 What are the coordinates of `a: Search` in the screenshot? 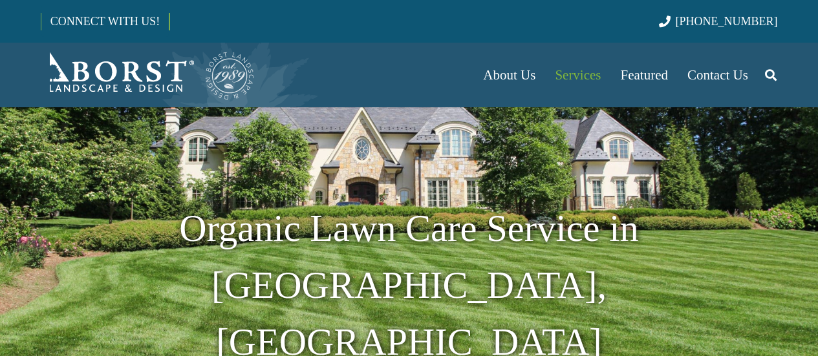 It's located at (771, 75).